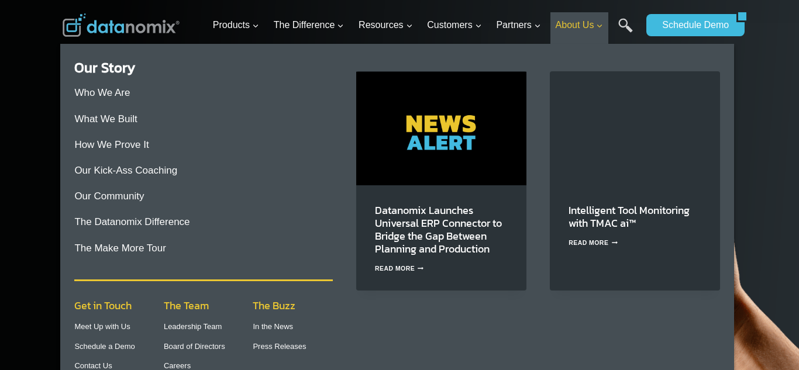 This screenshot has height=370, width=799. Describe the element at coordinates (178, 265) in the screenshot. I see `a: Privacy Policy` at that location.